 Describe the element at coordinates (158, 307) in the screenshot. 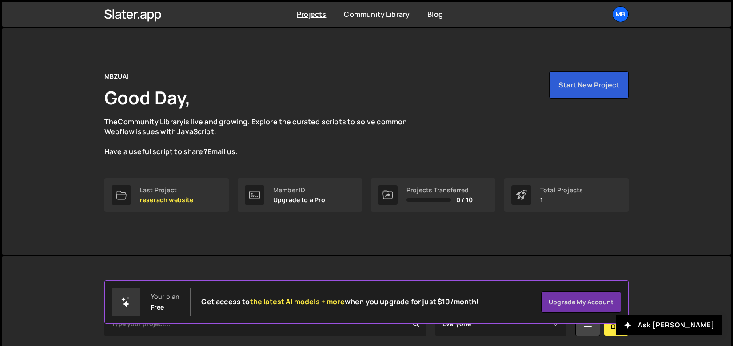

I see `div: Free` at that location.